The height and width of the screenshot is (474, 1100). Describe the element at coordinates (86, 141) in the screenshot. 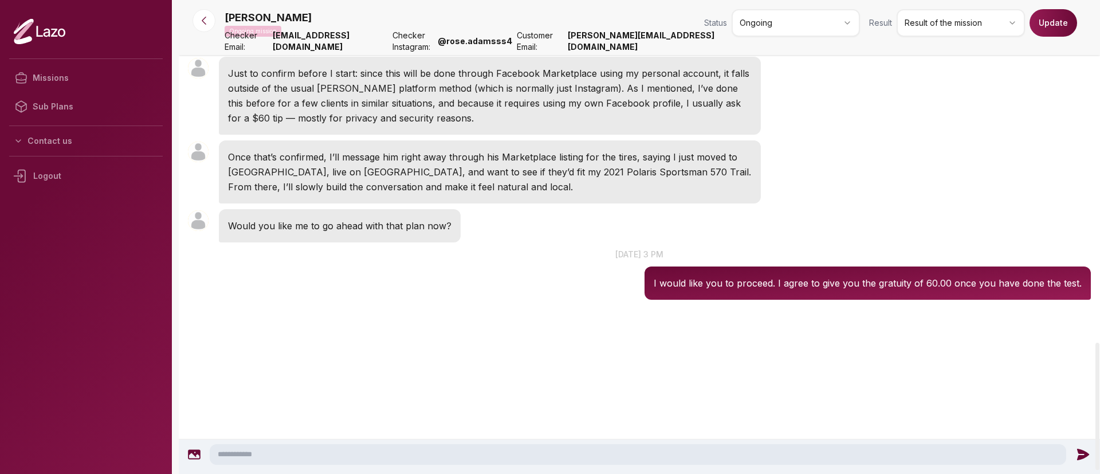

I see `button: Contact us` at that location.